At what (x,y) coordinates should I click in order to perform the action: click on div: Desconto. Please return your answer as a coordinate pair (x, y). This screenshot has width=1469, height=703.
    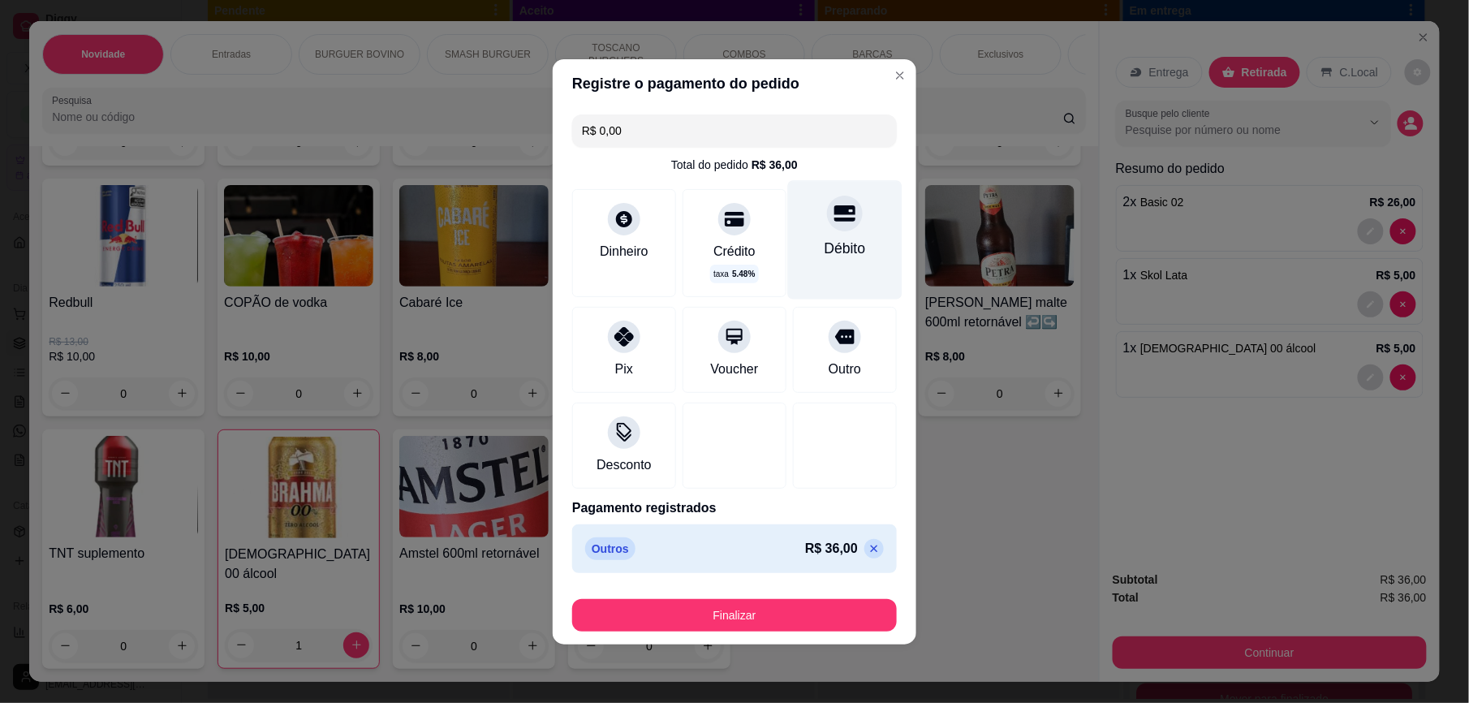
    Looking at the image, I should click on (624, 465).